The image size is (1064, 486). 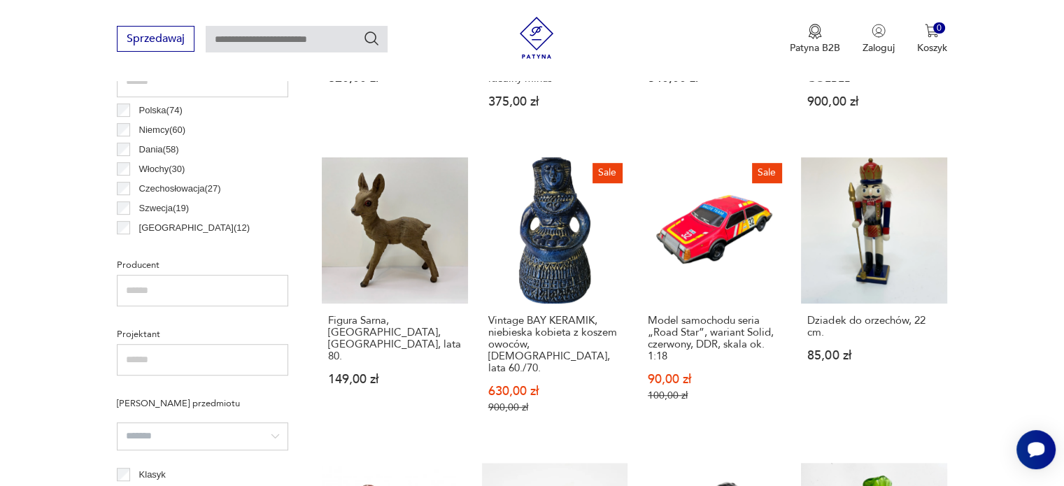 What do you see at coordinates (874, 55) in the screenshot?
I see `h3: PIĘKNA DUŻA KOLEKCJONERSKA FIGURA PORCELANOWA KOGUT KARMAZYN GOEBEL` at bounding box center [874, 55].